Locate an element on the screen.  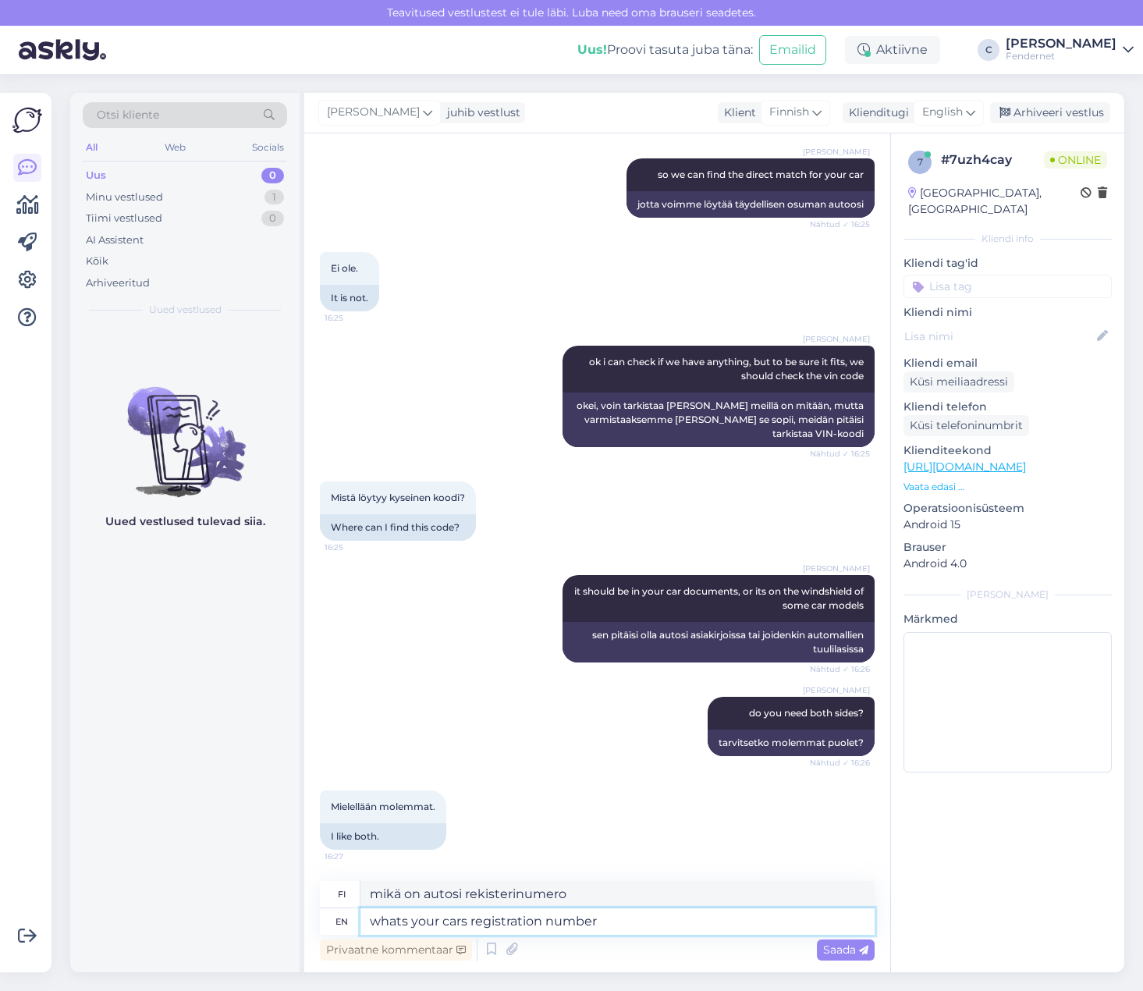
div: Web is located at coordinates (175, 148).